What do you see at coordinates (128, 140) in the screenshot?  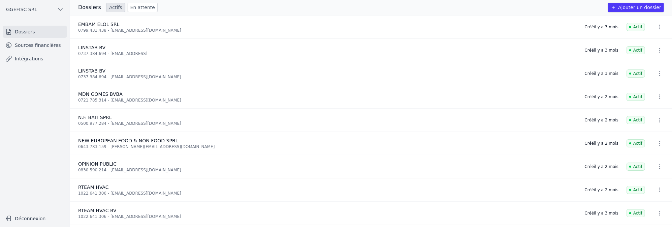 I see `span: NEW EUROPEAN FOOD & NON FOOD SPRL` at bounding box center [128, 140].